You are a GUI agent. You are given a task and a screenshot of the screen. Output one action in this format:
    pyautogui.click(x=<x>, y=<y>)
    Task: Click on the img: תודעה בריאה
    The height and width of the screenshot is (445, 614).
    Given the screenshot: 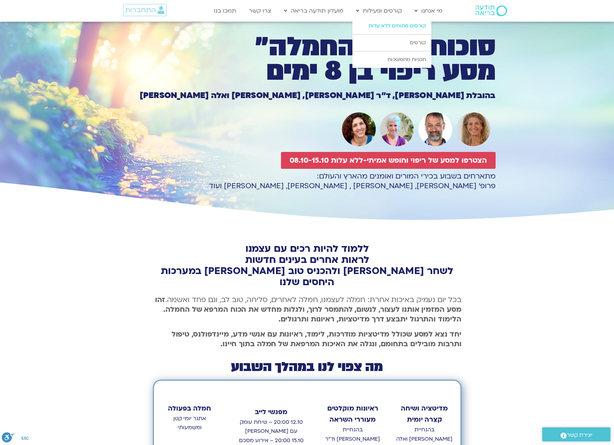 What is the action you would take?
    pyautogui.click(x=491, y=11)
    